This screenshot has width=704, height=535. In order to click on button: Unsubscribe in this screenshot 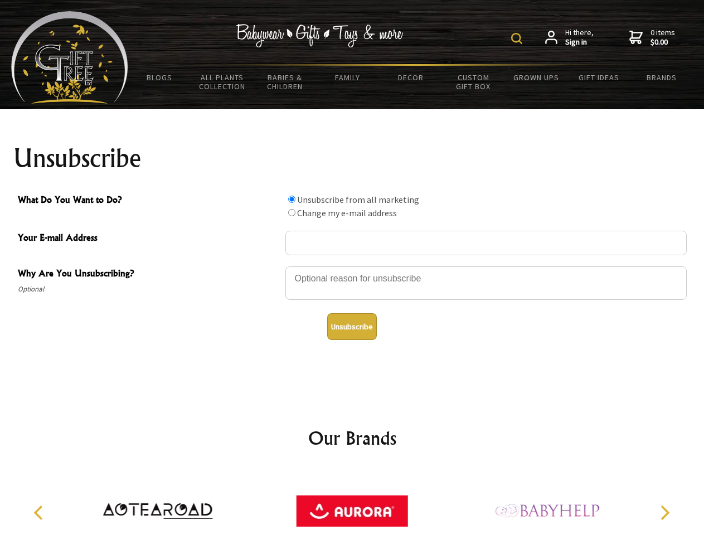, I will do `click(352, 327)`.